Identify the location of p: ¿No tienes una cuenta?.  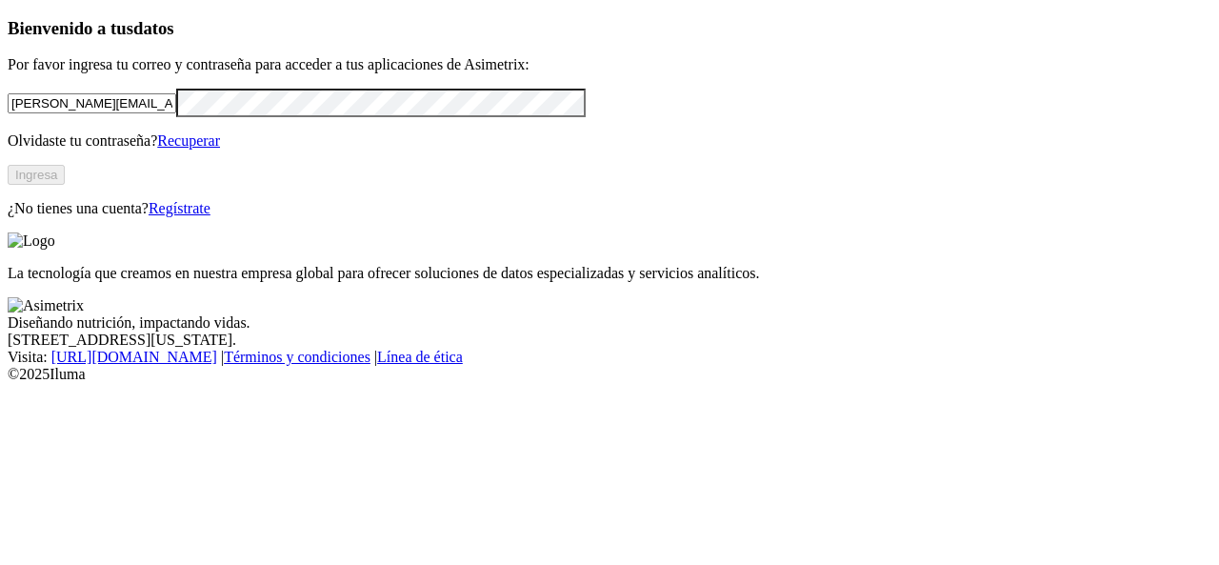
(609, 209).